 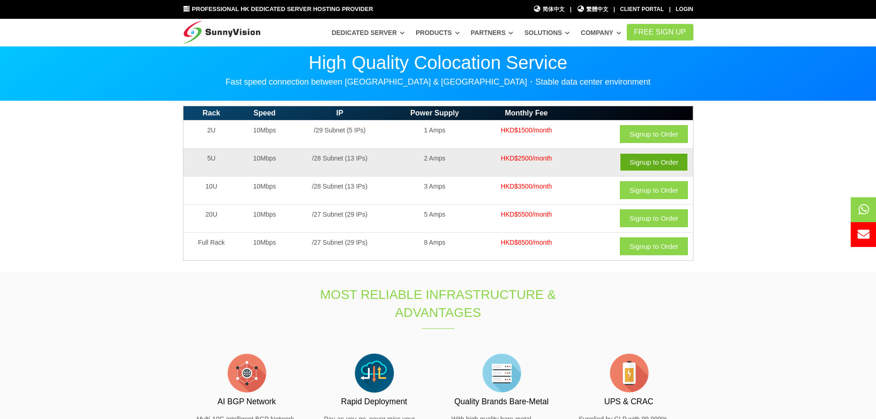 I want to click on a: FREE Sign Up, so click(x=660, y=32).